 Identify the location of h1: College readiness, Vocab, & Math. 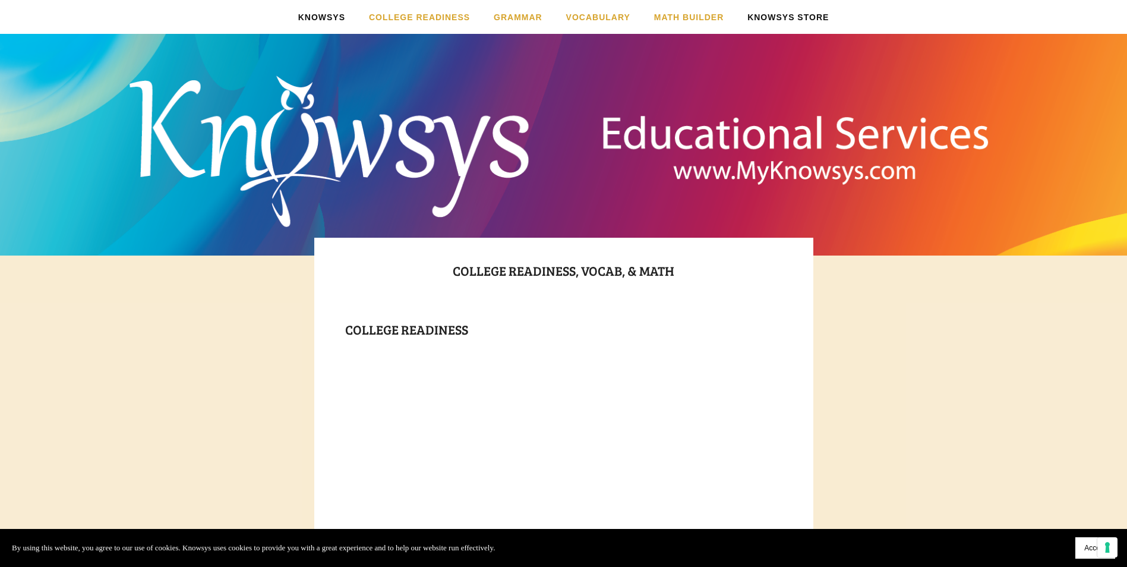
(564, 281).